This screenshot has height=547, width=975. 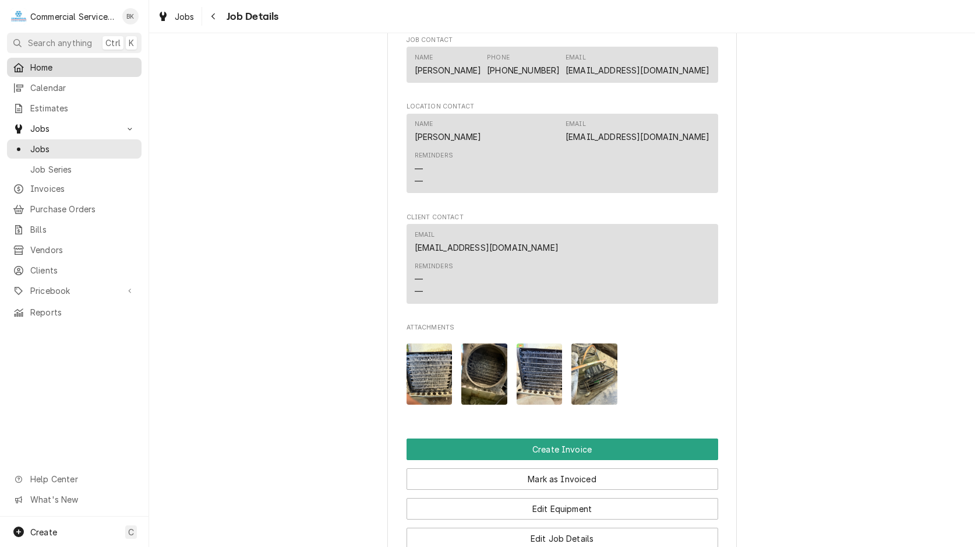 What do you see at coordinates (562, 266) in the screenshot?
I see `div: Client Contact List` at bounding box center [562, 266].